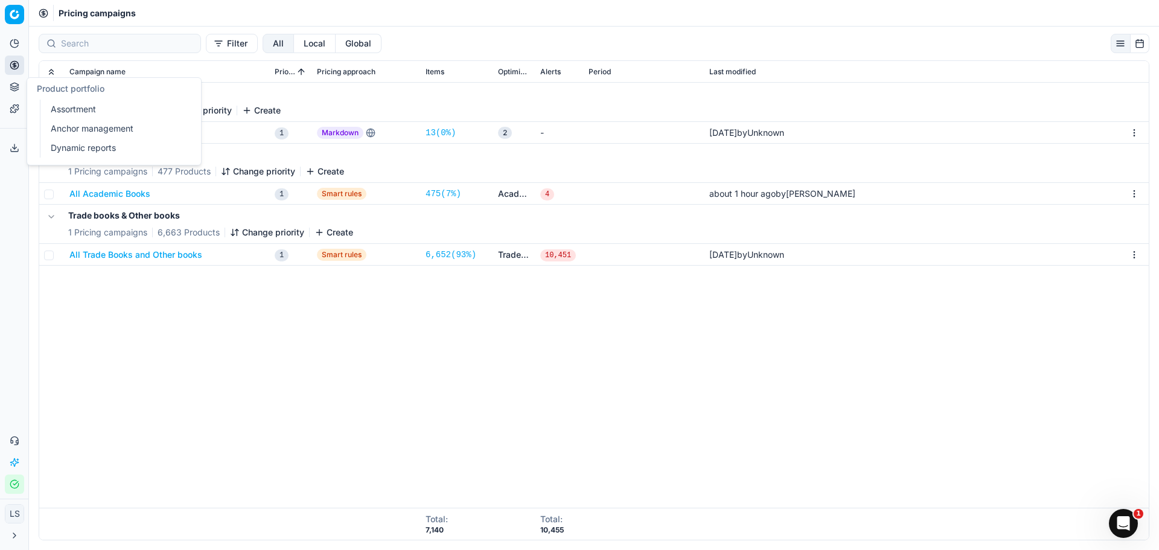 This screenshot has height=550, width=1159. Describe the element at coordinates (278, 43) in the screenshot. I see `button: all` at that location.